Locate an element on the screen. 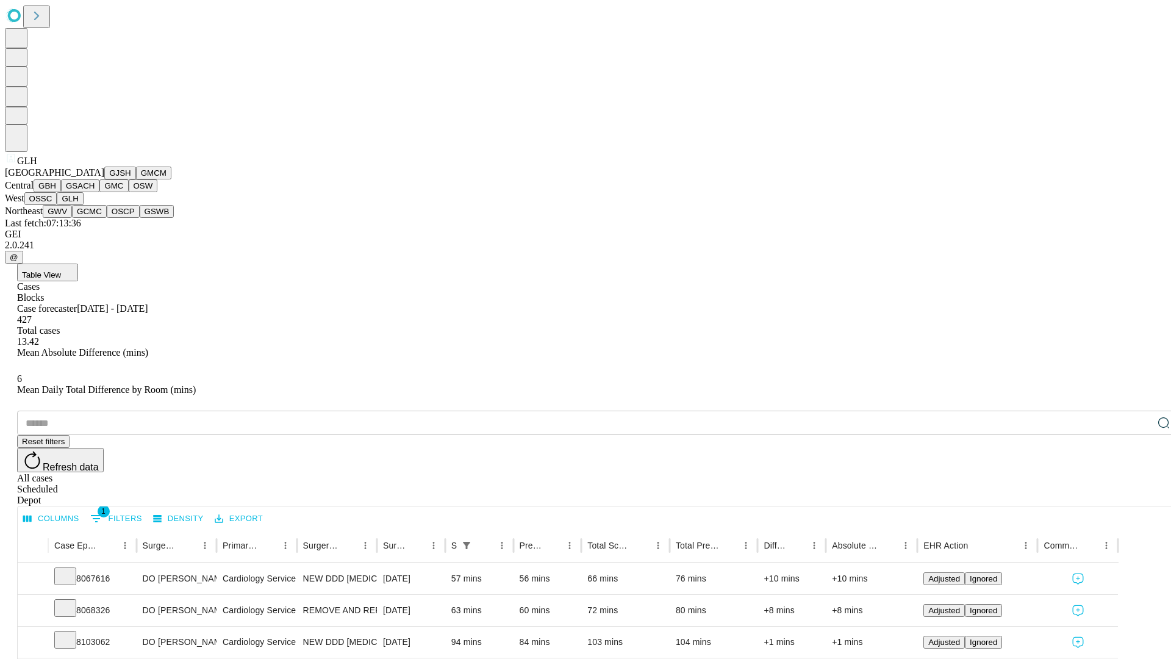 This screenshot has width=1171, height=659. div: 56 mins is located at coordinates (548, 578).